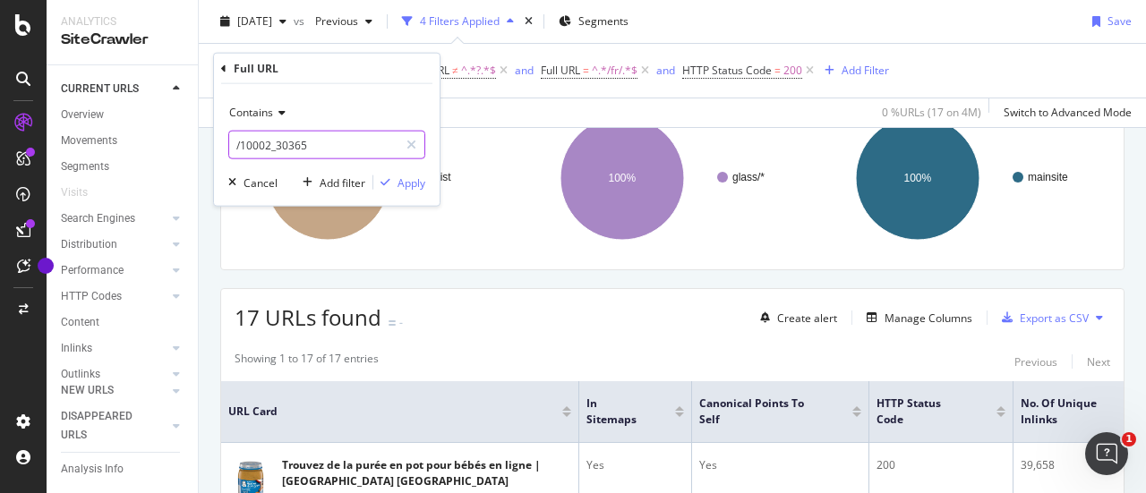  I want to click on a: Overview, so click(123, 115).